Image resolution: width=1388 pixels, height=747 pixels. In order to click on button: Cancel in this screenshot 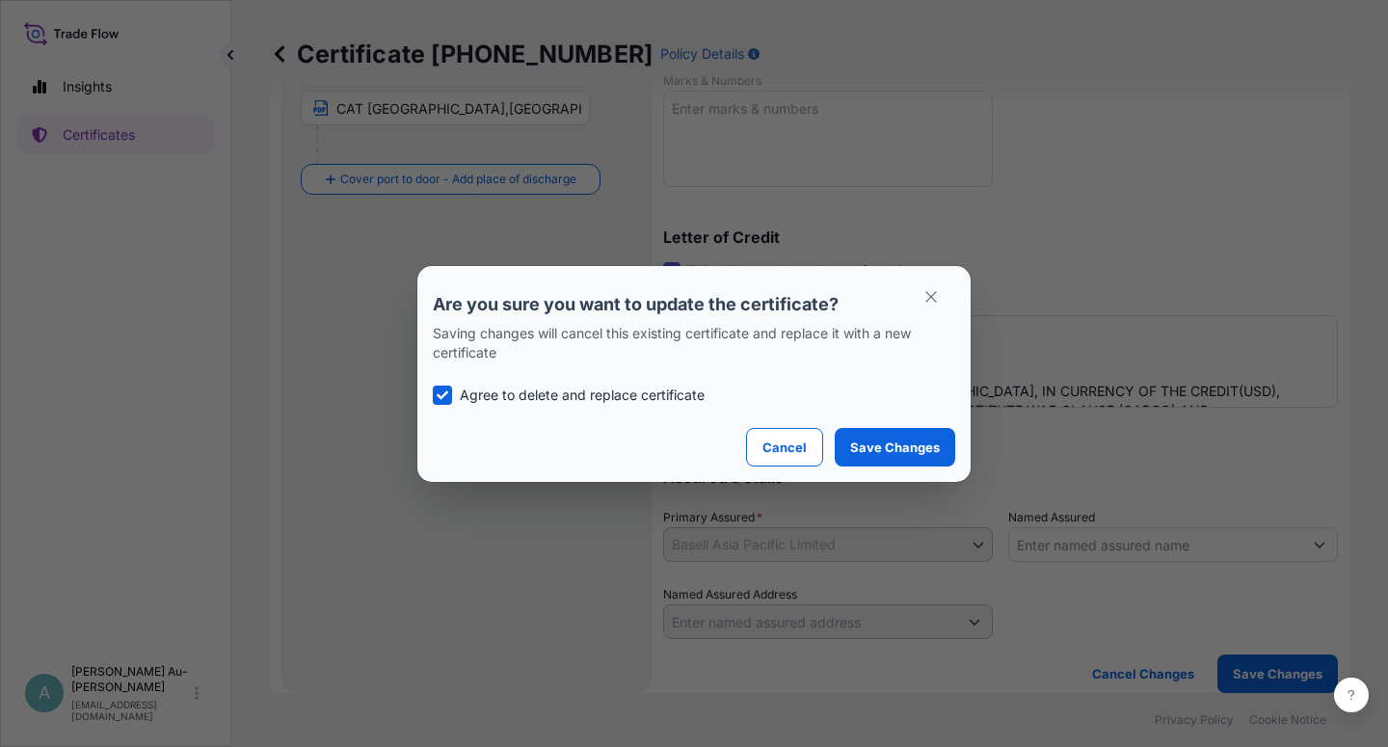, I will do `click(785, 447)`.